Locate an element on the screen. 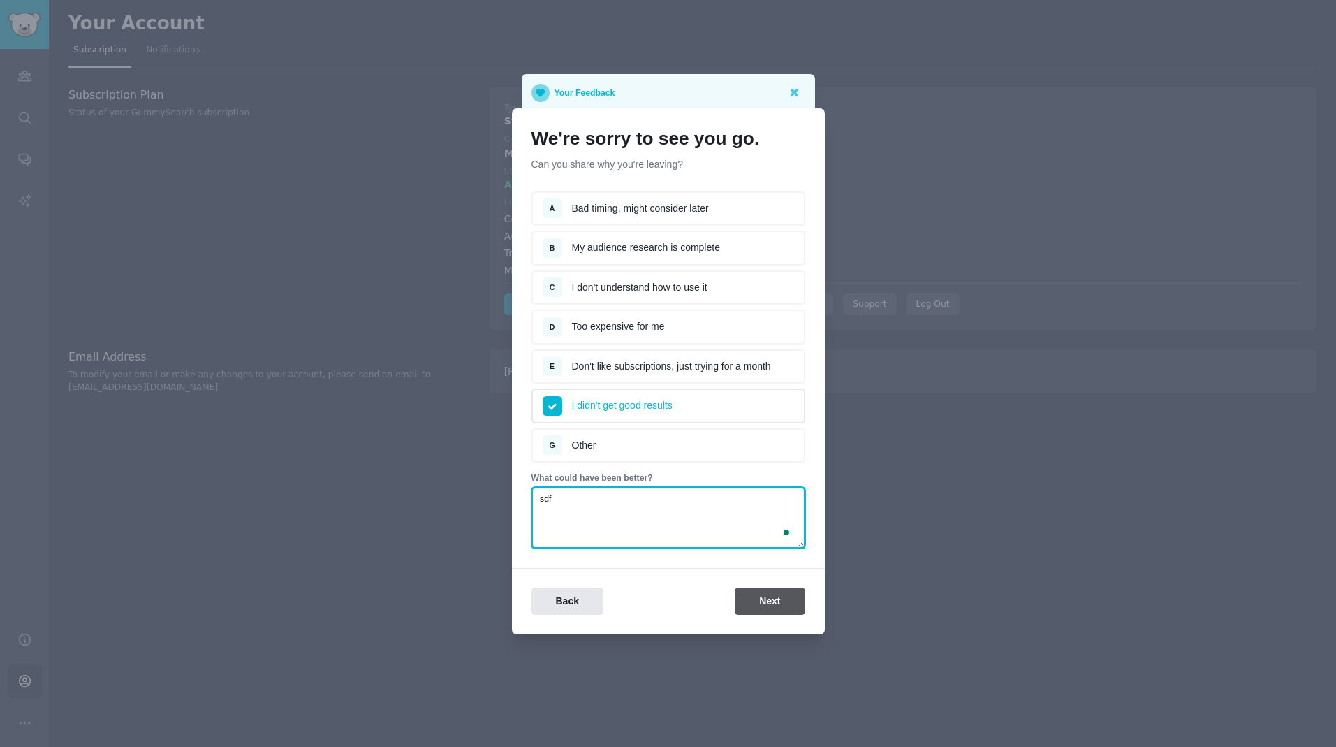 The height and width of the screenshot is (747, 1336). h1: We're sorry to see you go. is located at coordinates (669, 139).